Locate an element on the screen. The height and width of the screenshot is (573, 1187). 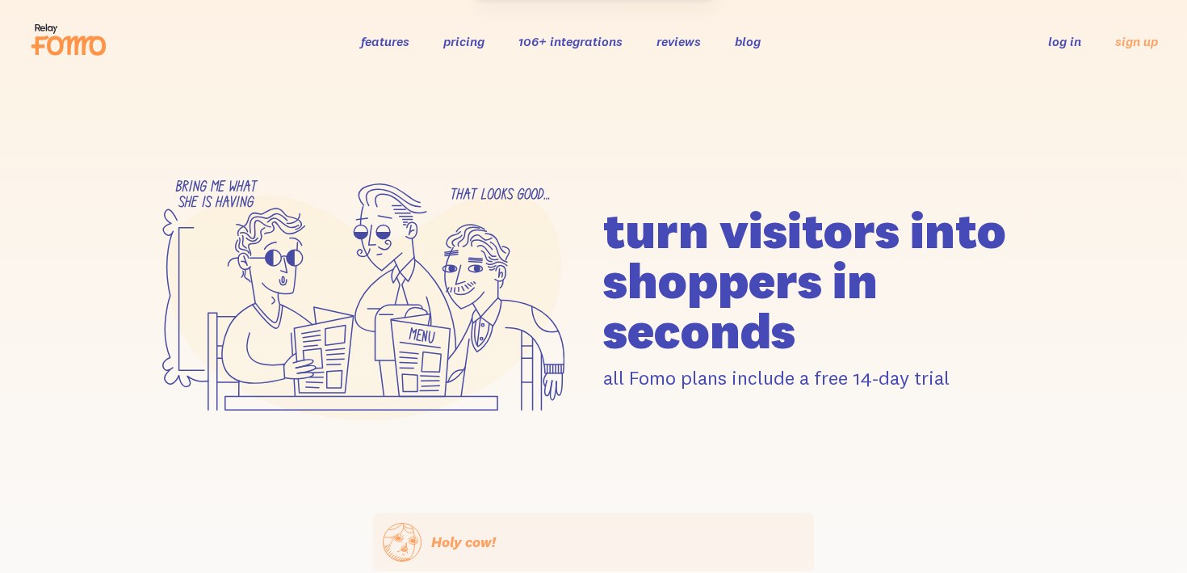
p: all Fomo plans include a free 14-day trial is located at coordinates (824, 377).